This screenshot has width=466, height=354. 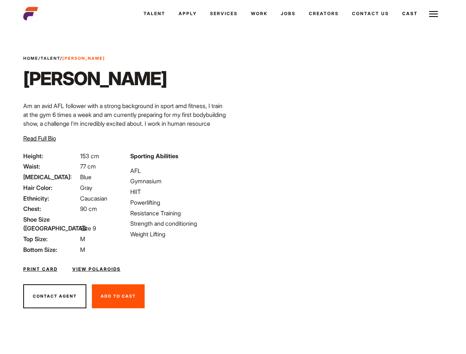 What do you see at coordinates (179, 234) in the screenshot?
I see `li: Weight Lifting` at bounding box center [179, 234].